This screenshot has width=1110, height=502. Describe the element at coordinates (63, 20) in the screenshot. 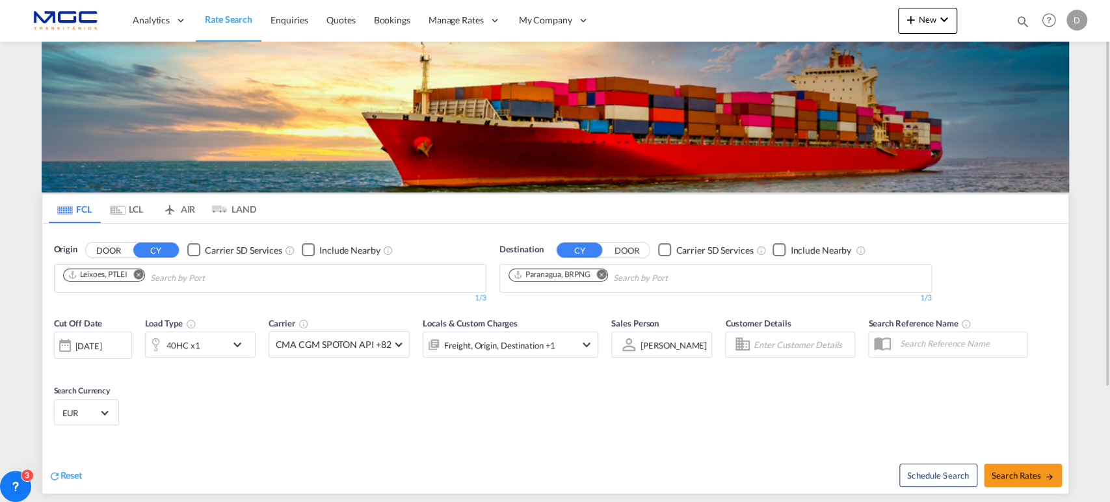

I see `img: 92835000d1c111ee8b33af35afdd26c7.png` at that location.